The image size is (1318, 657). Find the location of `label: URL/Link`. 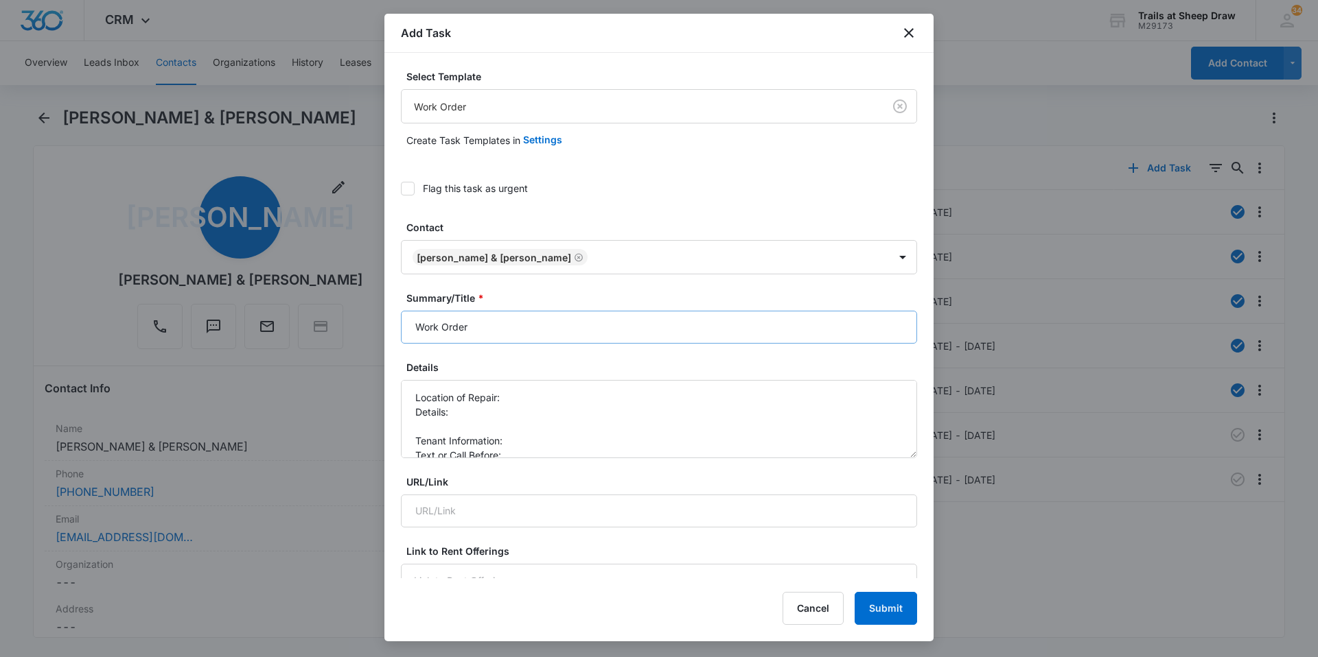

label: URL/Link is located at coordinates (664, 482).